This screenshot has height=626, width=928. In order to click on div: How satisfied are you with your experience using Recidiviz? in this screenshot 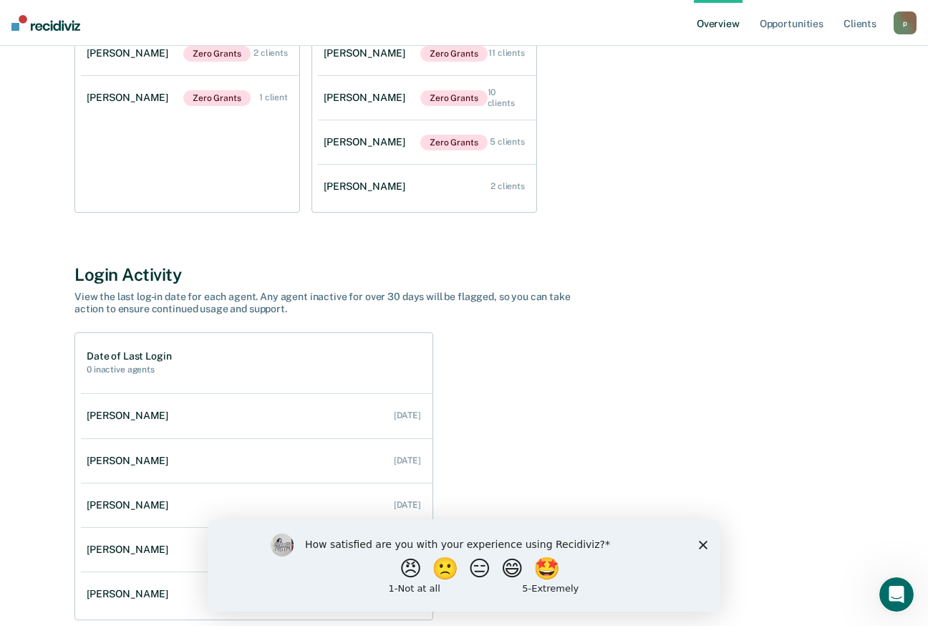, I will do `click(263, 25)`.